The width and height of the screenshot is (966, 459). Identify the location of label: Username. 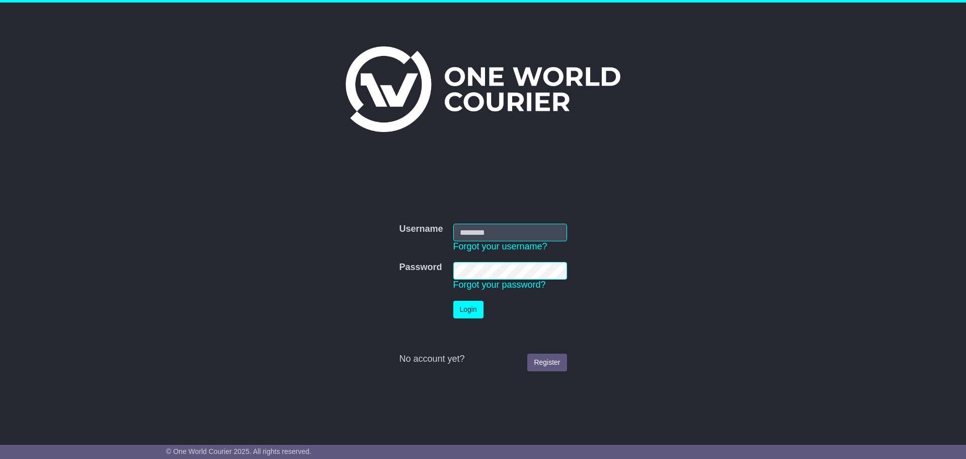
(421, 229).